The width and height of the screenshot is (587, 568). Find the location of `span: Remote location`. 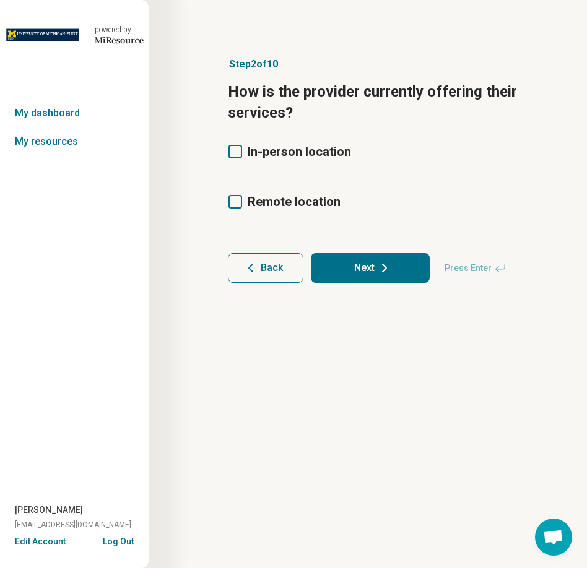

span: Remote location is located at coordinates (294, 202).